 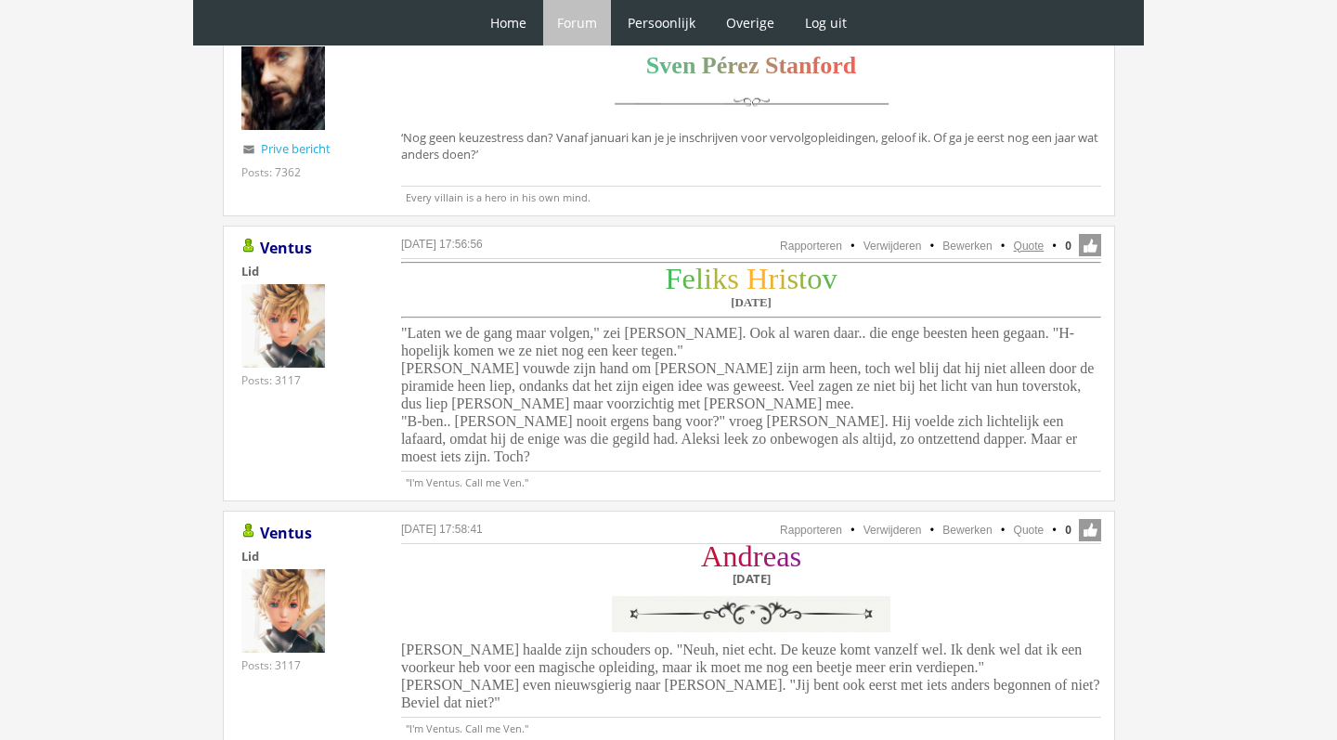 I want to click on div: Posts: 7362, so click(x=271, y=172).